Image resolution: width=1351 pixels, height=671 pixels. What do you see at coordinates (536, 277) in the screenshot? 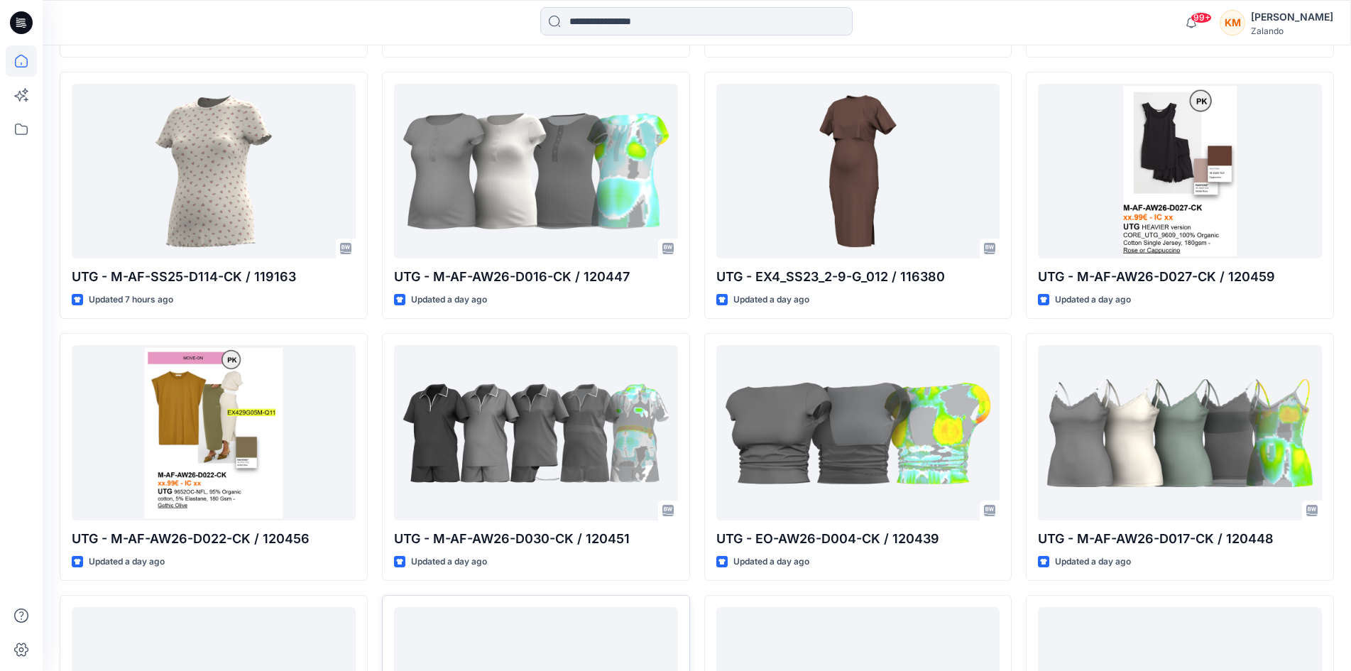
I see `p: UTG - M-AF-AW26-D016-CK / 120447` at bounding box center [536, 277].